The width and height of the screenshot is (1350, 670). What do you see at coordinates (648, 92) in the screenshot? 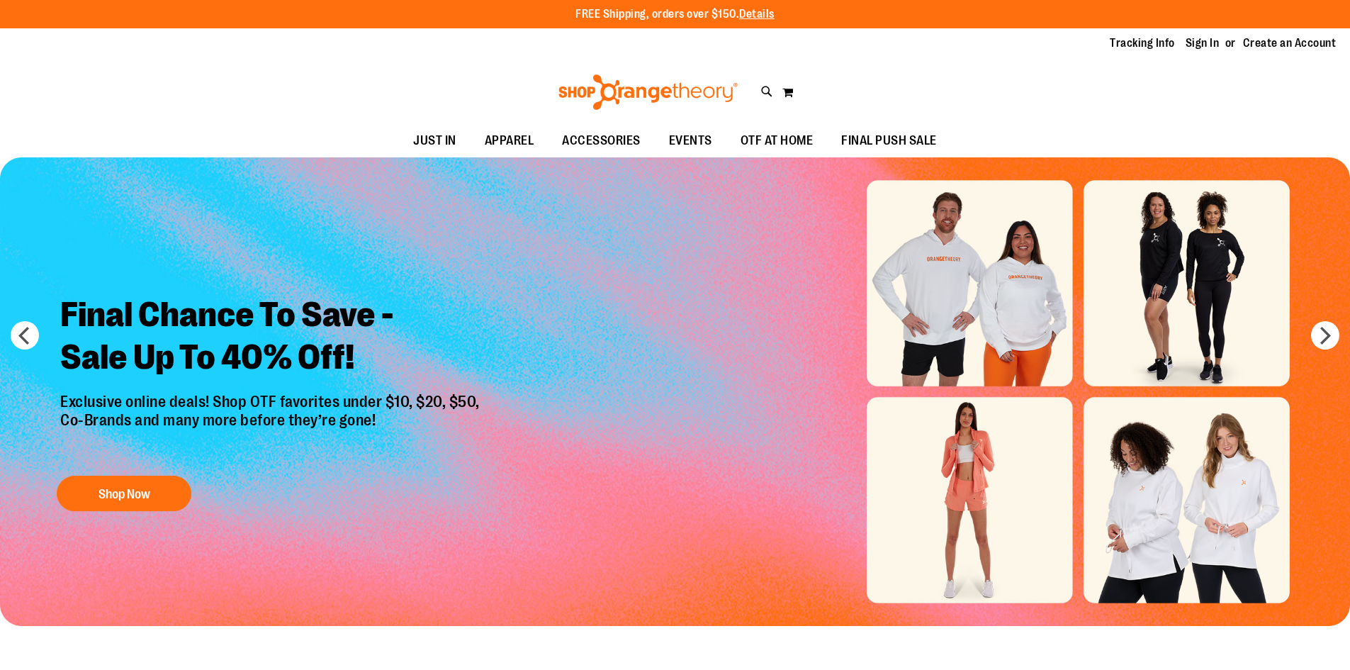
I see `img: Shop Orangetheory` at bounding box center [648, 92].